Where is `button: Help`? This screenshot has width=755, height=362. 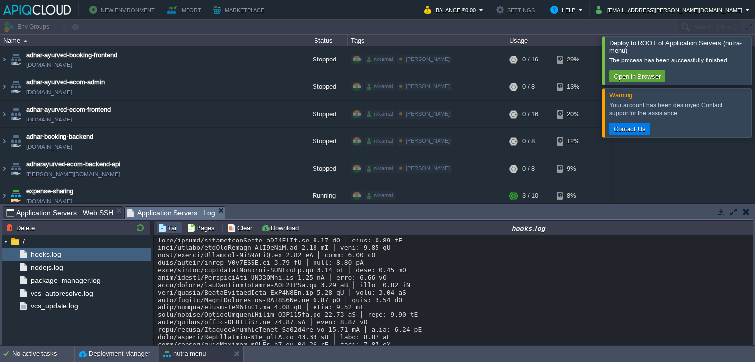
button: Help is located at coordinates (564, 10).